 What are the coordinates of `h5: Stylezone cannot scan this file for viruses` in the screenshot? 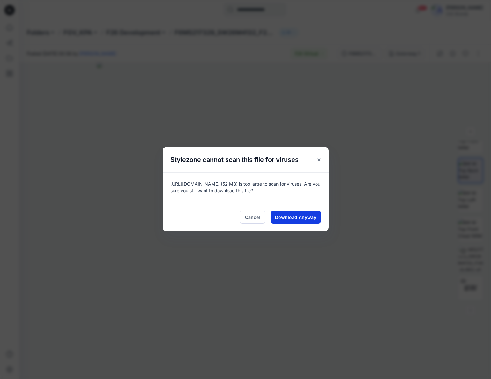 It's located at (235, 160).